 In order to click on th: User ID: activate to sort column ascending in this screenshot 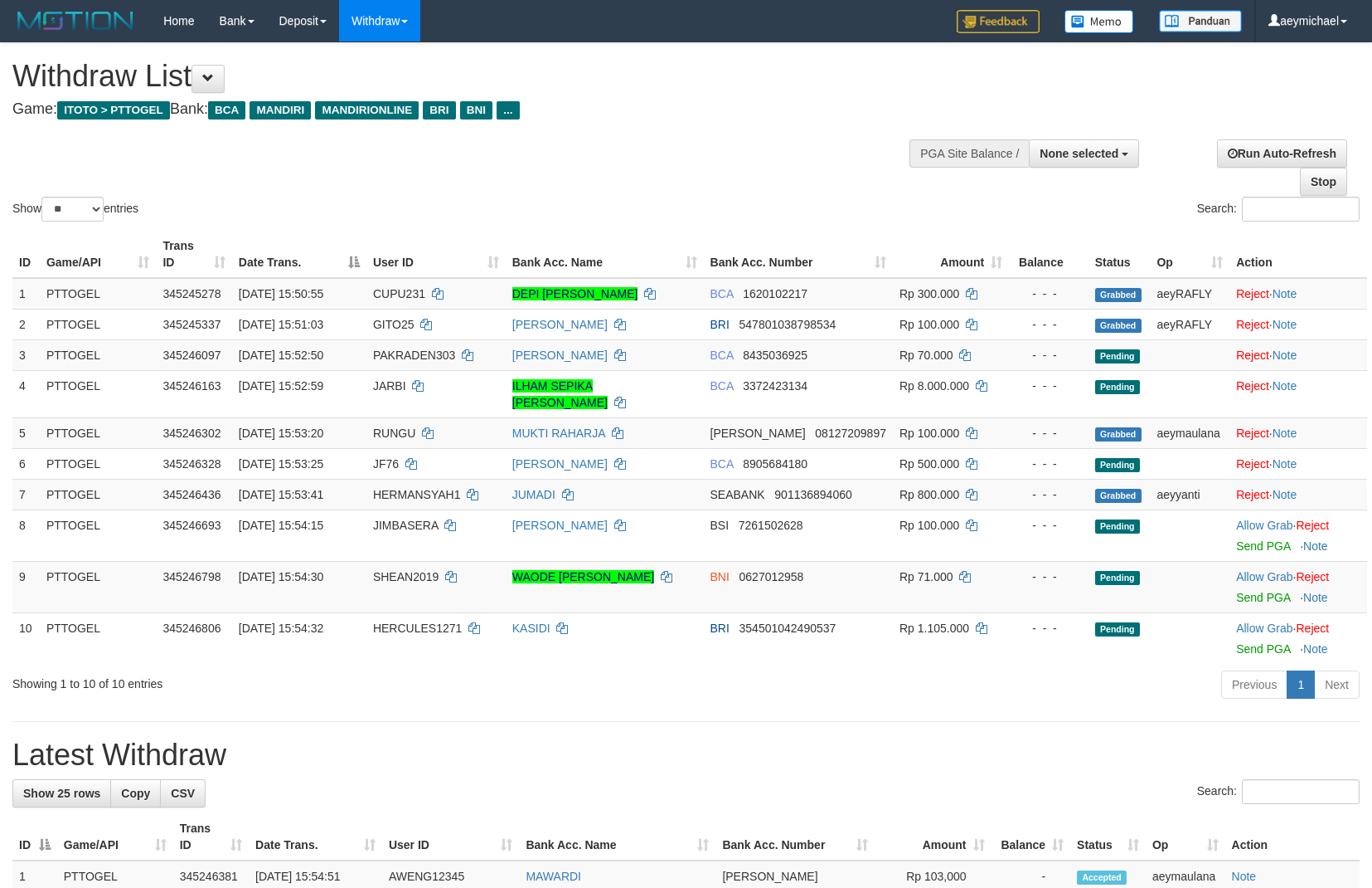, I will do `click(451, 836)`.